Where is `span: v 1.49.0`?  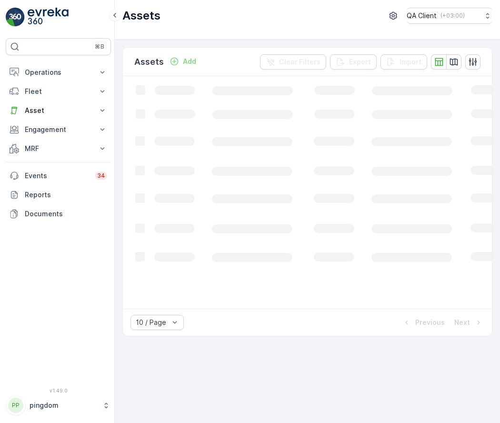
span: v 1.49.0 is located at coordinates (58, 391).